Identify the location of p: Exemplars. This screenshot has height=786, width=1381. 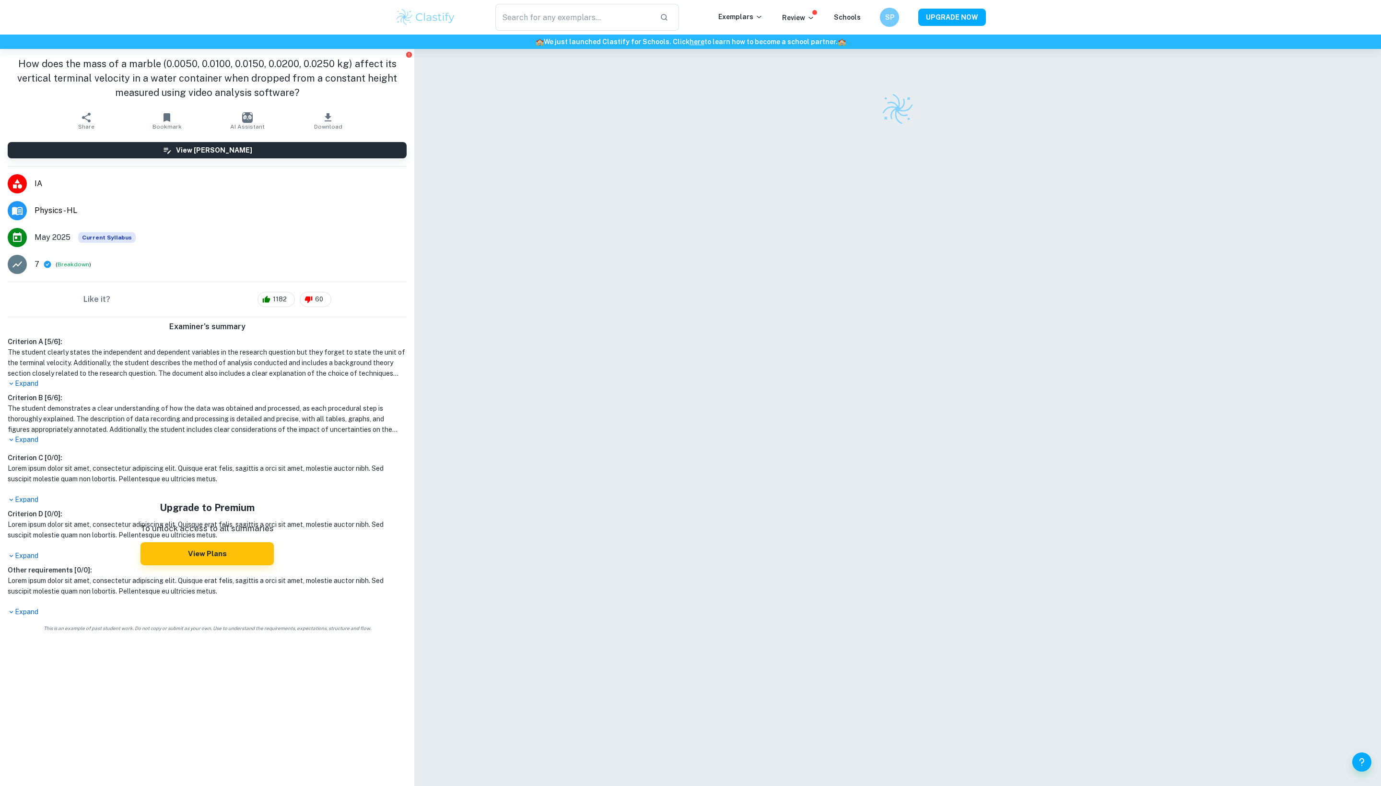
(740, 17).